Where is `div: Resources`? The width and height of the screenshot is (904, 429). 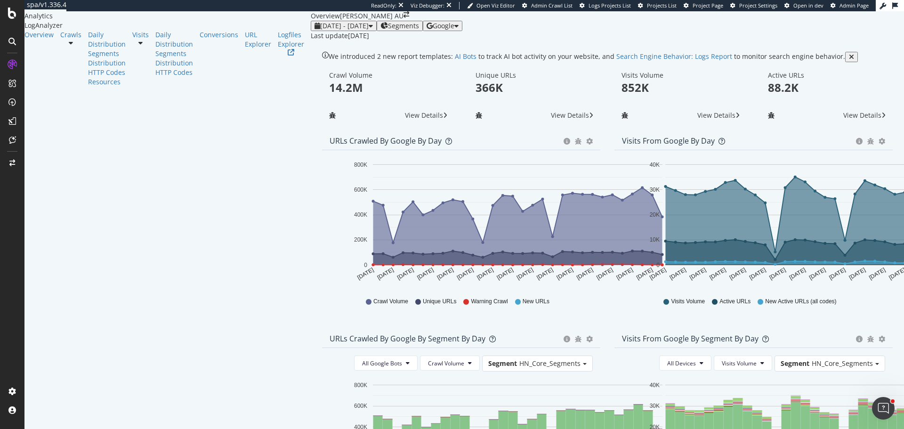
div: Resources is located at coordinates (107, 82).